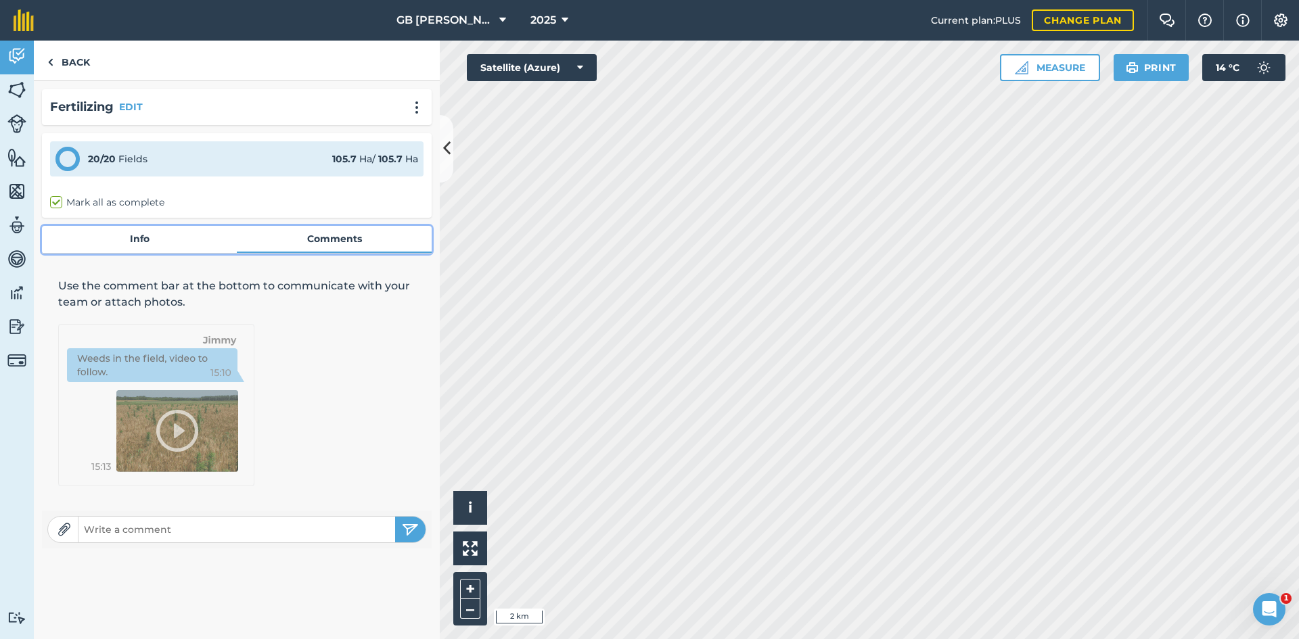  What do you see at coordinates (107, 202) in the screenshot?
I see `label: Mark all as complete` at bounding box center [107, 202].